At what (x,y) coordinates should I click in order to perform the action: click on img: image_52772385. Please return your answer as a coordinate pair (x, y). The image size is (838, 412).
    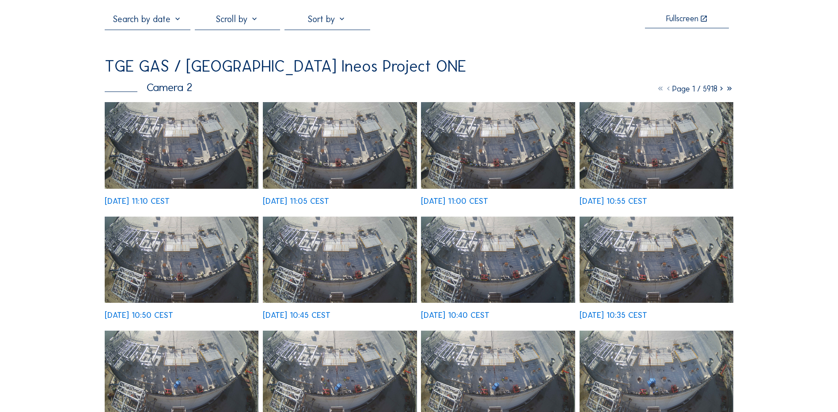
    Looking at the image, I should click on (498, 260).